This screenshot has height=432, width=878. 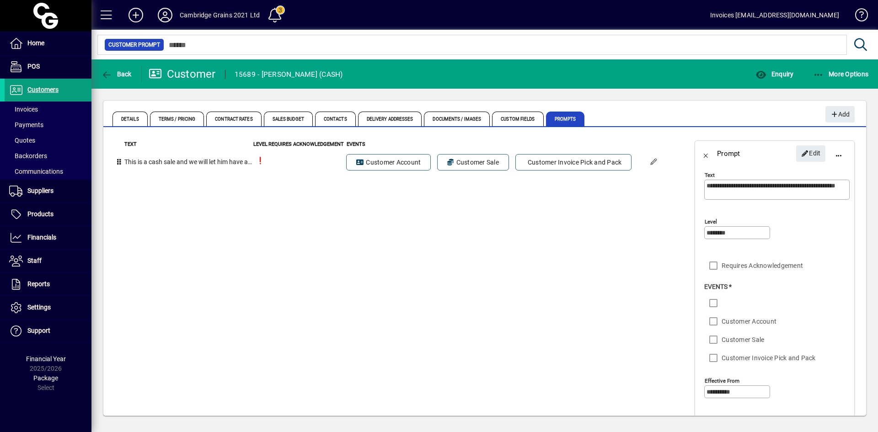 What do you see at coordinates (388, 162) in the screenshot?
I see `span: Customer Account` at bounding box center [388, 162].